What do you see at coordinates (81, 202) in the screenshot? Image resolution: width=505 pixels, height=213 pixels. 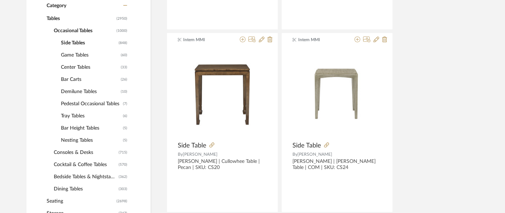 I see `span: Seating` at bounding box center [81, 202].